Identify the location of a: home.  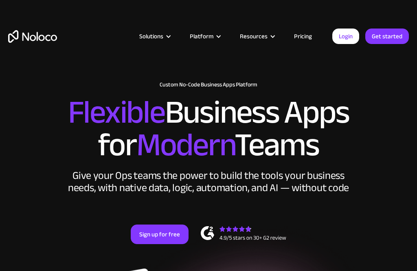
(33, 36).